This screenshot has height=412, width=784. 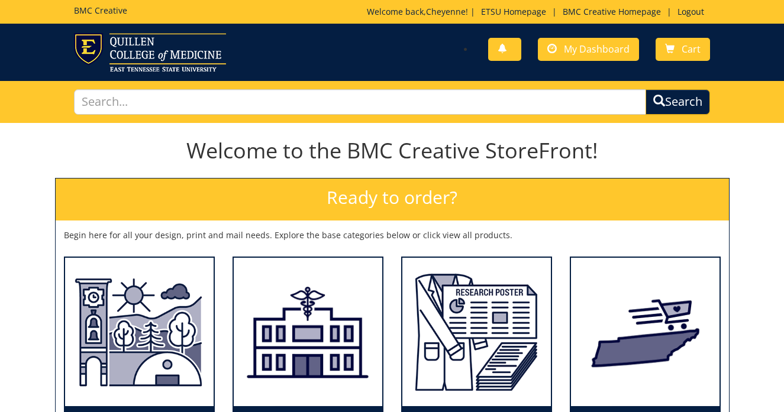 I want to click on h5: BMC Creative, so click(x=101, y=10).